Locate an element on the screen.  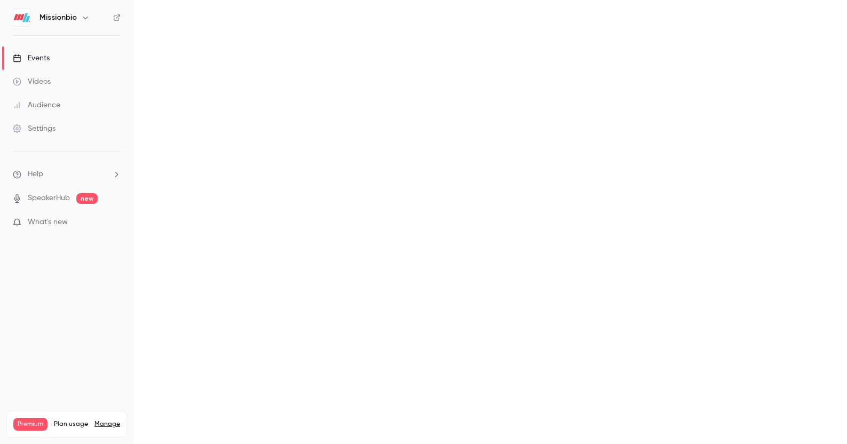
h6: Missionbio is located at coordinates (58, 18).